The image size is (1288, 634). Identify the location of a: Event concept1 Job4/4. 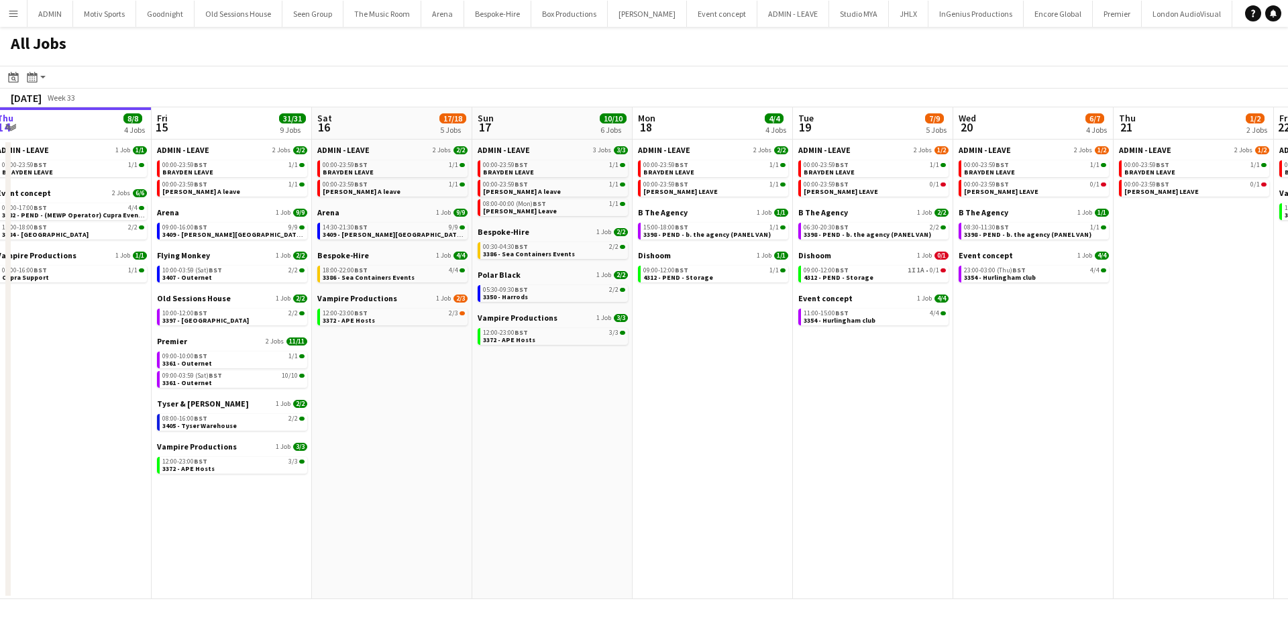
(1034, 255).